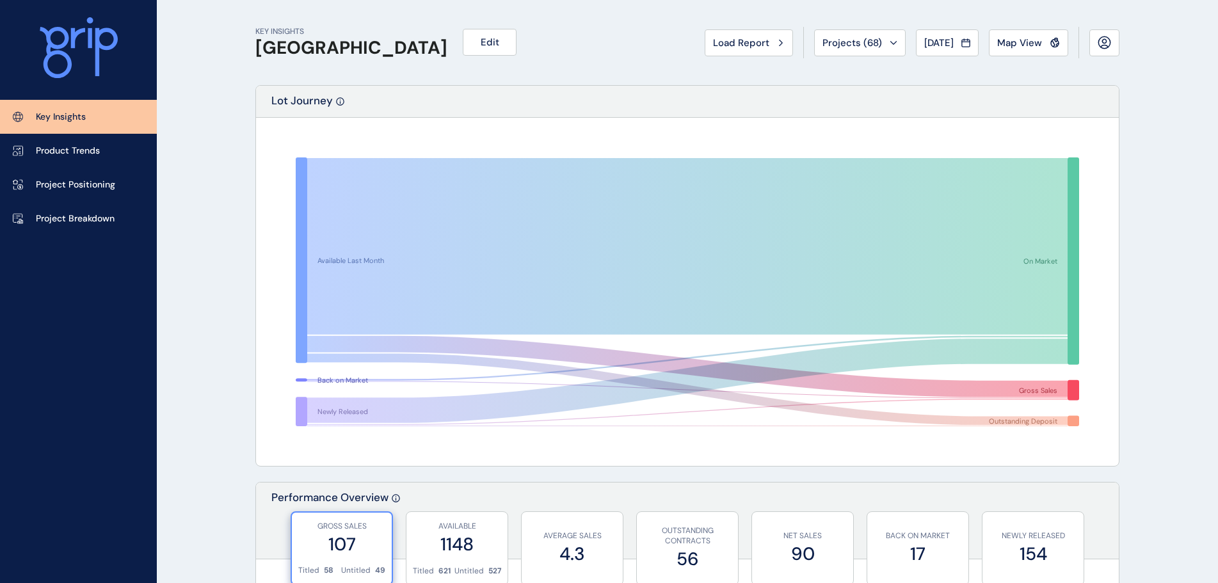 The width and height of the screenshot is (1218, 583). I want to click on p: NEWLY RELEASED, so click(1033, 536).